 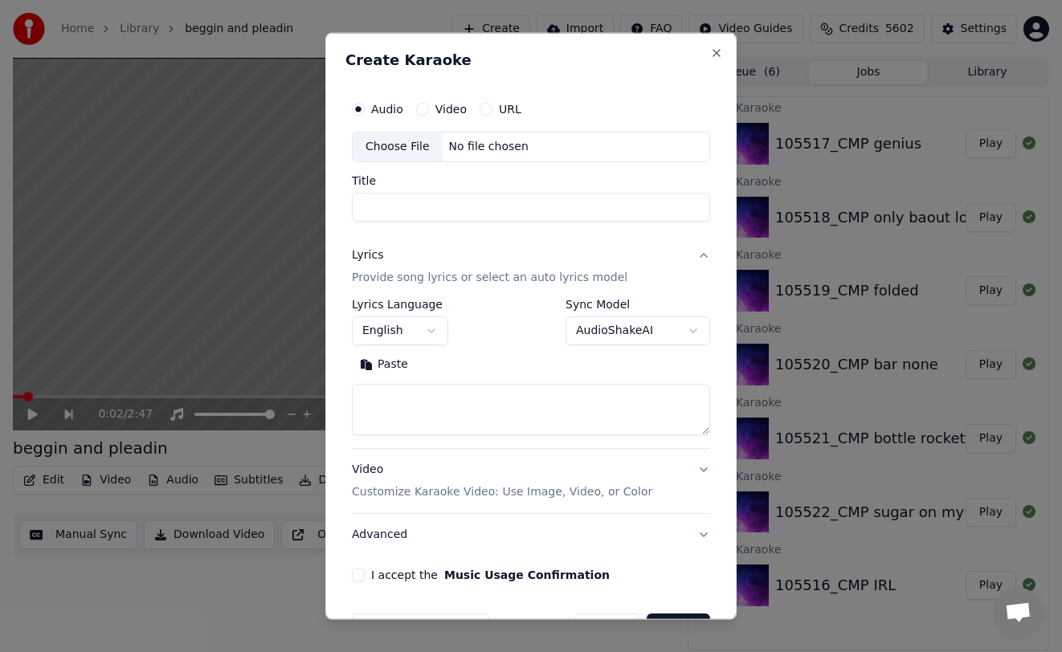 What do you see at coordinates (451, 109) in the screenshot?
I see `label: Video` at bounding box center [451, 109].